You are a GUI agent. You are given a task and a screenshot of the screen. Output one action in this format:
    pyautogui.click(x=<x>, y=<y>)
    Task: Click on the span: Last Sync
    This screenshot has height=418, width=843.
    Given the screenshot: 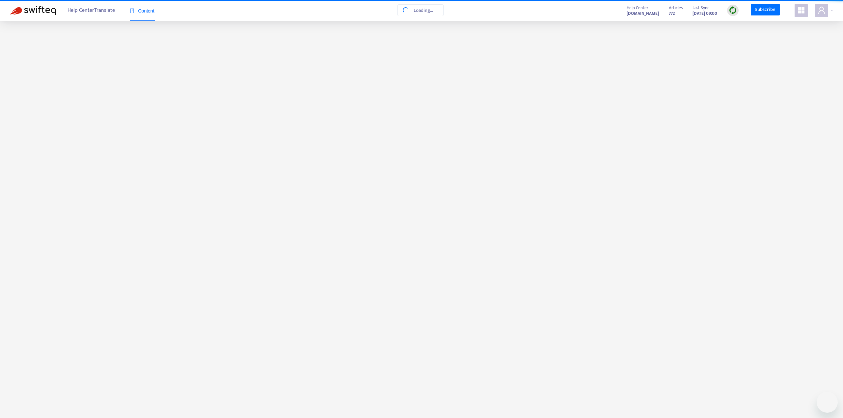 What is the action you would take?
    pyautogui.click(x=700, y=8)
    